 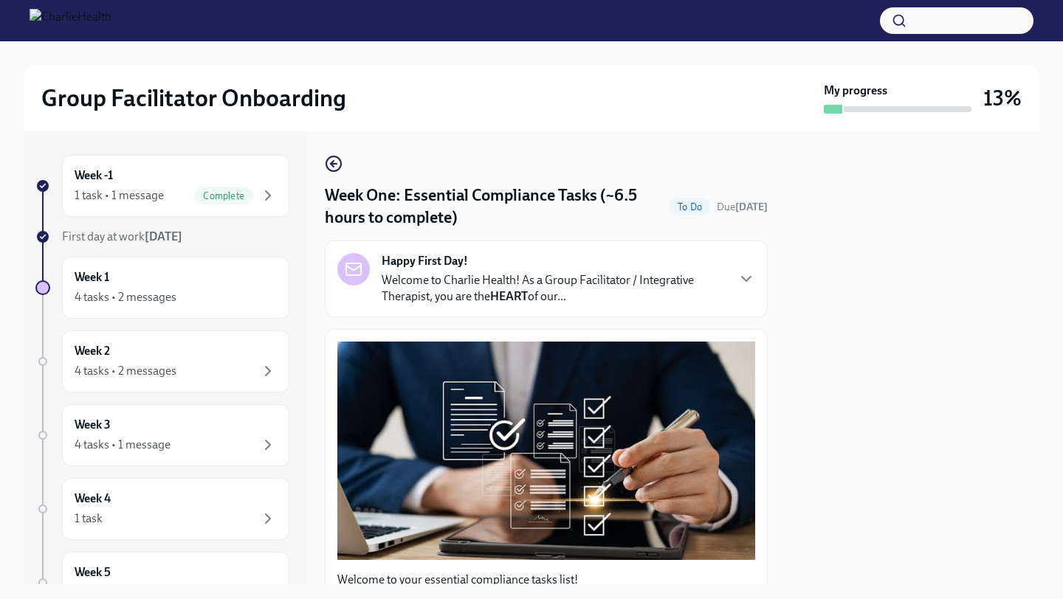 I want to click on strong: My progress, so click(x=855, y=91).